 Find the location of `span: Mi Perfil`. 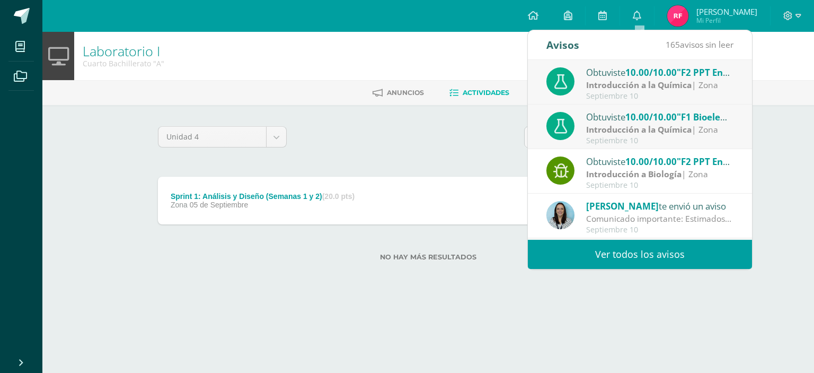

span: Mi Perfil is located at coordinates (727, 20).